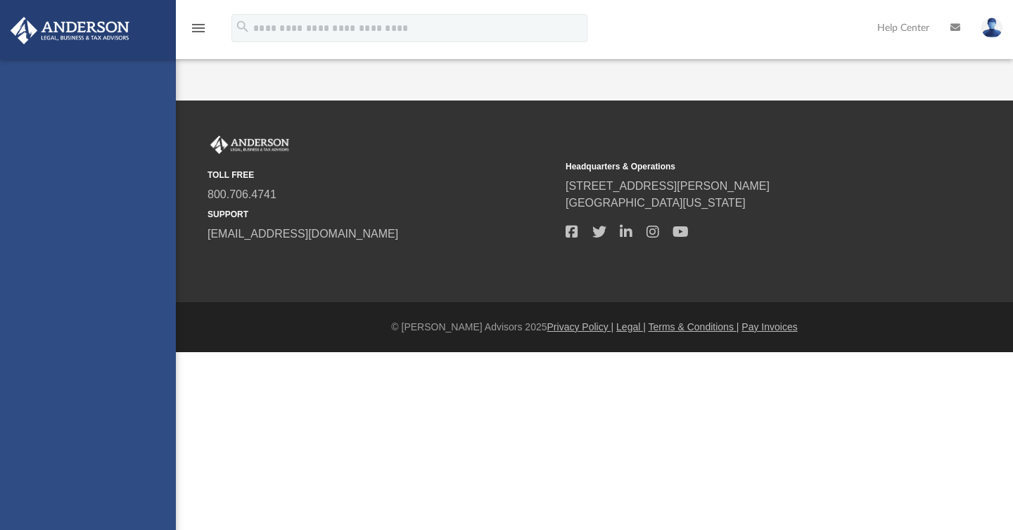  What do you see at coordinates (242, 194) in the screenshot?
I see `a: 800.706.4741` at bounding box center [242, 194].